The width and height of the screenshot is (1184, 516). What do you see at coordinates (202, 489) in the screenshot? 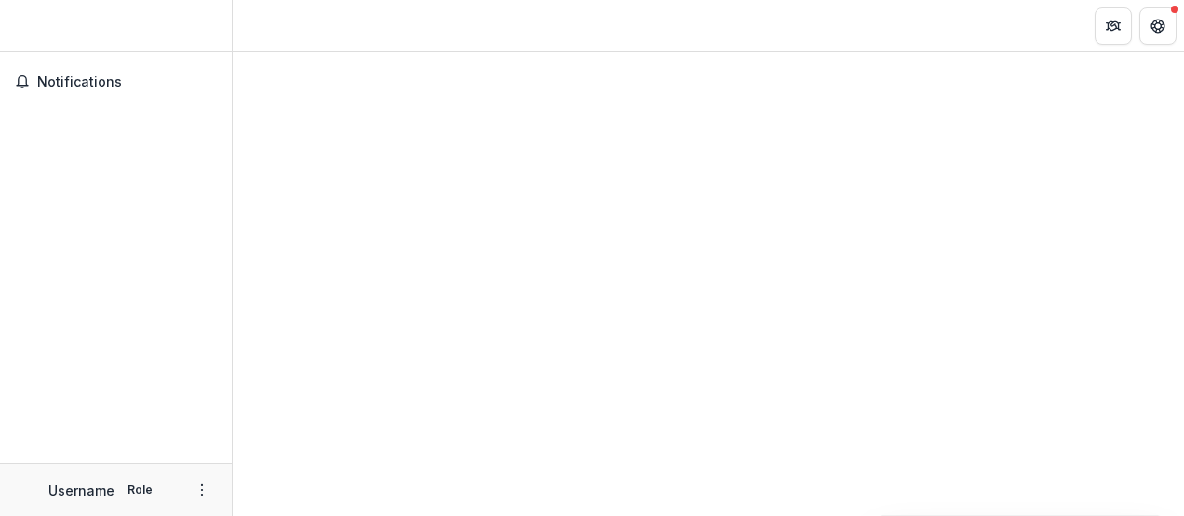
I see `button: More` at bounding box center [202, 489].